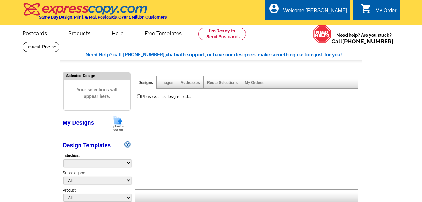  I want to click on img: design-wizard-help-icon.png, so click(128, 144).